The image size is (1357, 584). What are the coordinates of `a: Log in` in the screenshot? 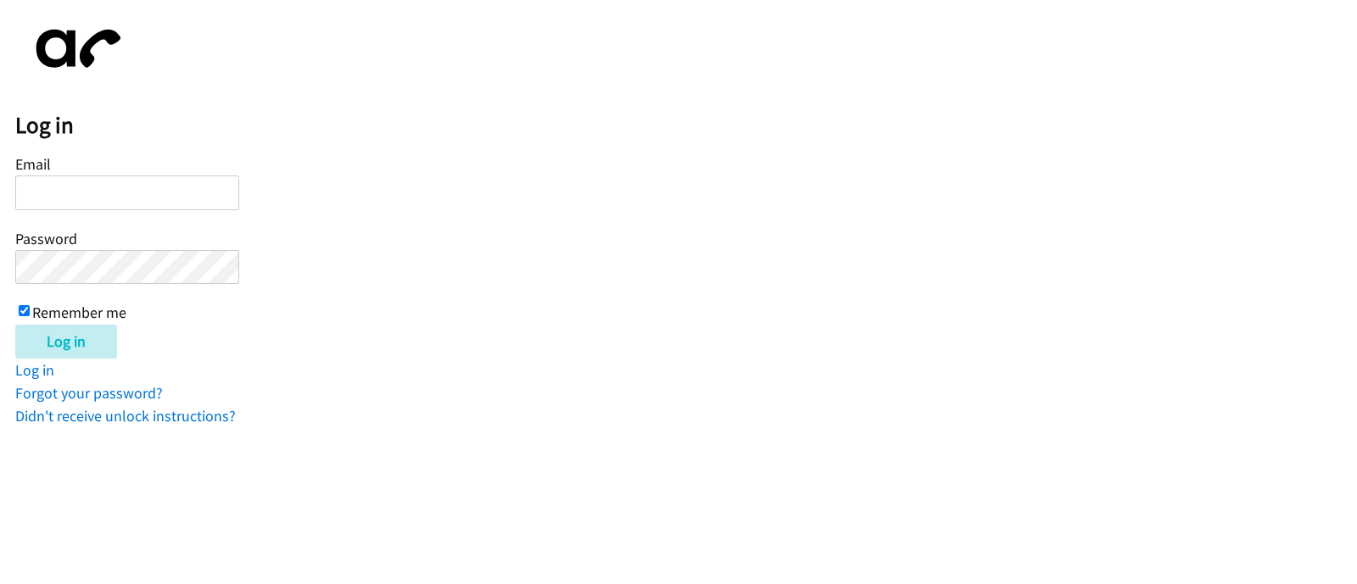 It's located at (35, 370).